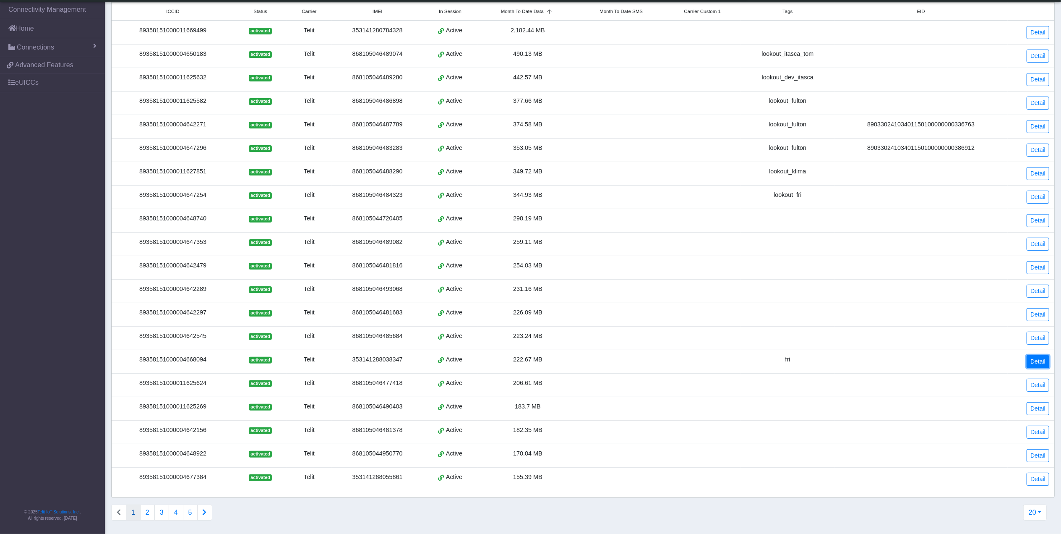 The height and width of the screenshot is (534, 1061). I want to click on div: 868105046477418, so click(378, 383).